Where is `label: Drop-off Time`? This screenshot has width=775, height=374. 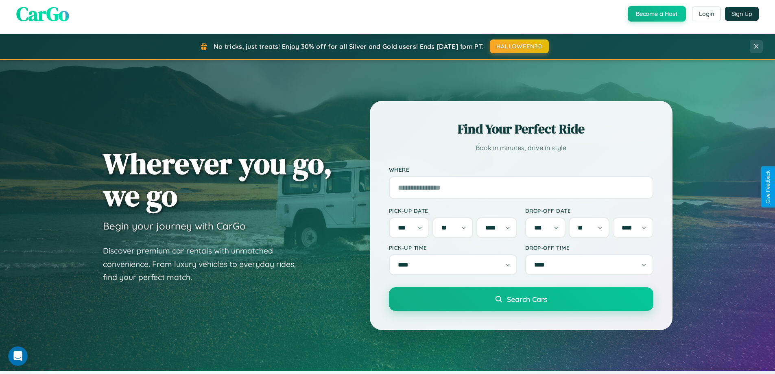 label: Drop-off Time is located at coordinates (589, 247).